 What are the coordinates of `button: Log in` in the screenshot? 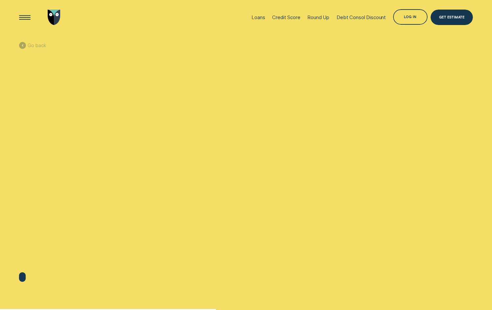 It's located at (411, 17).